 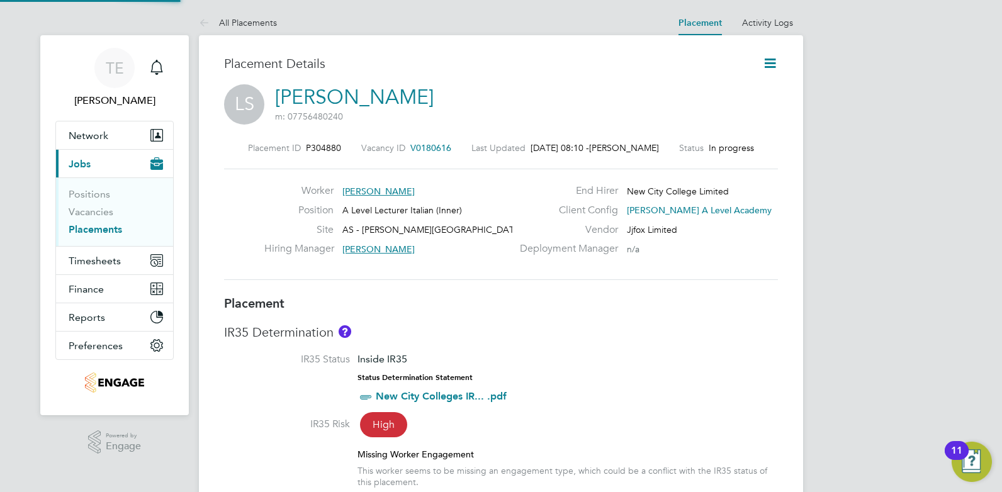 What do you see at coordinates (568, 454) in the screenshot?
I see `div: Missing Worker Engagement` at bounding box center [568, 454].